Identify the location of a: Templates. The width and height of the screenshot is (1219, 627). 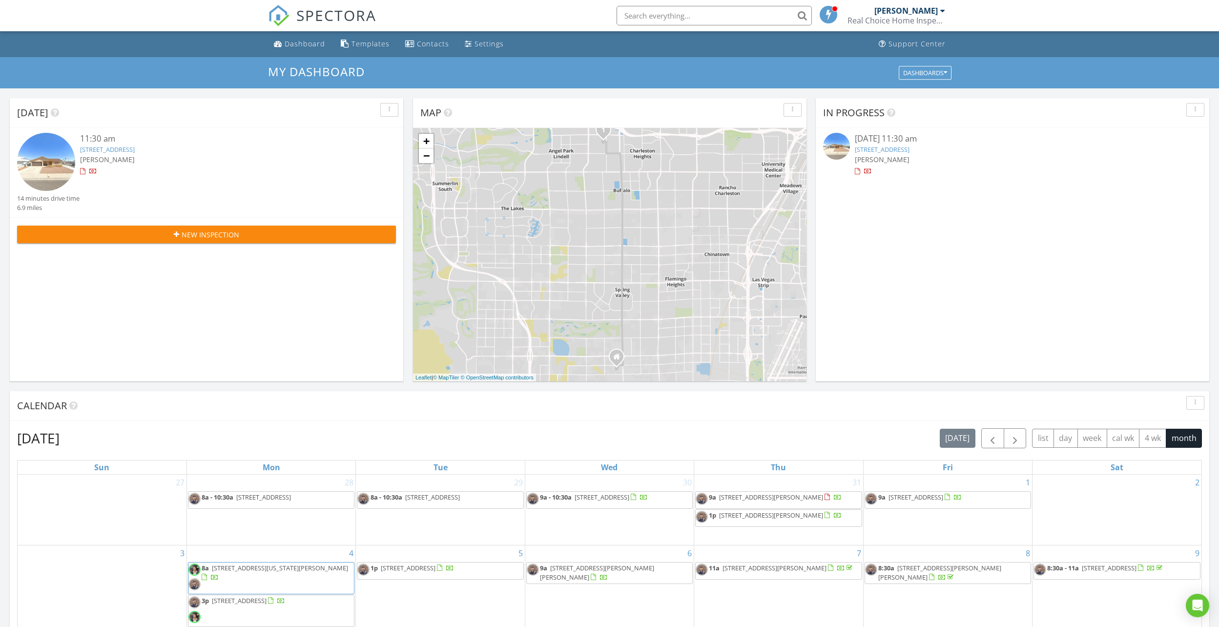
(365, 44).